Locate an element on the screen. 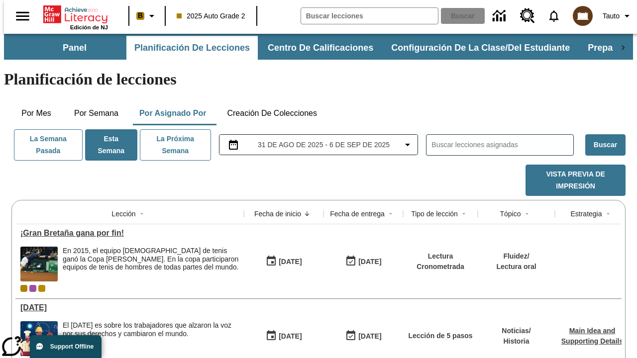 The image size is (637, 358). a: Centro de información is located at coordinates (500, 16).